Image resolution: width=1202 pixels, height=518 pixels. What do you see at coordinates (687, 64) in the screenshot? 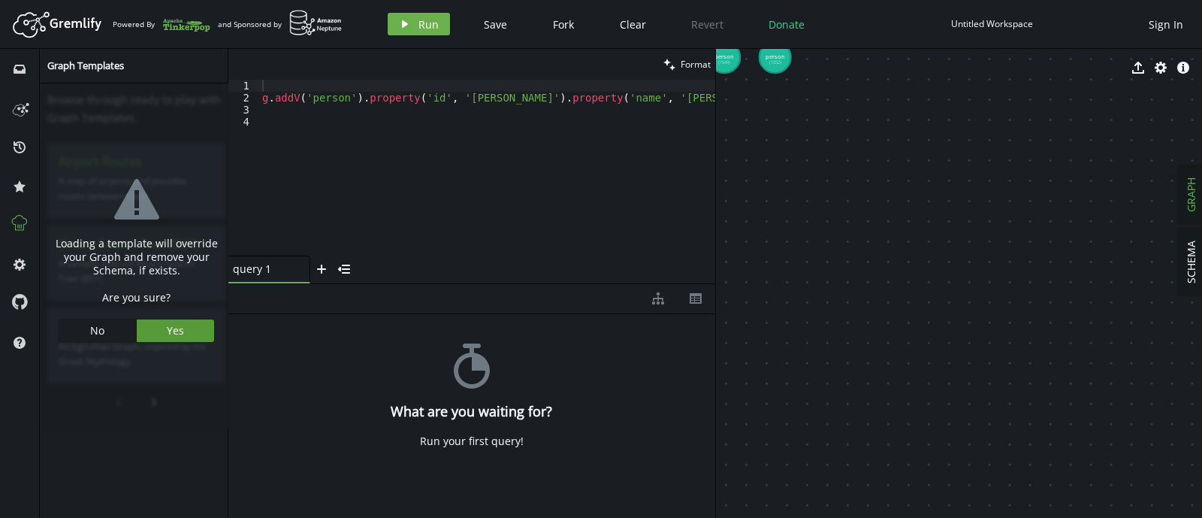
I see `button: Format` at bounding box center [687, 64].